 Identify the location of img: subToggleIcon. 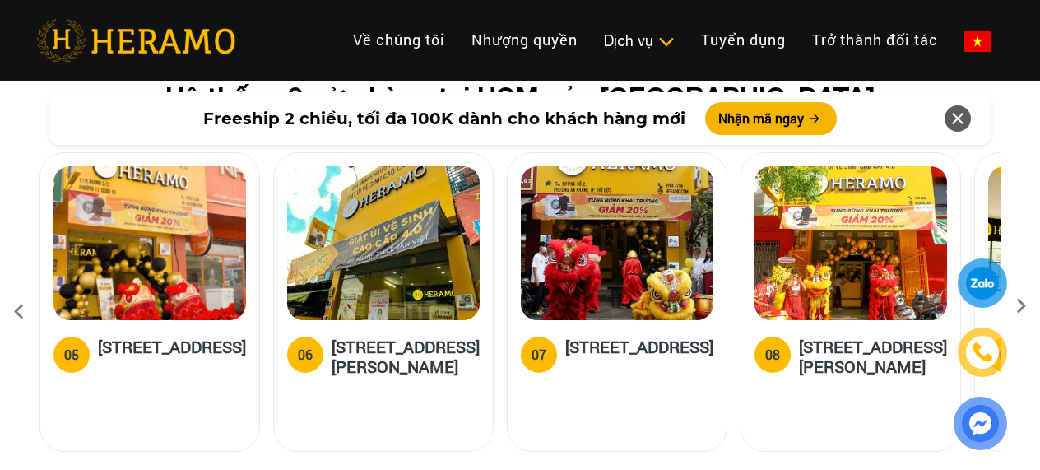
(666, 42).